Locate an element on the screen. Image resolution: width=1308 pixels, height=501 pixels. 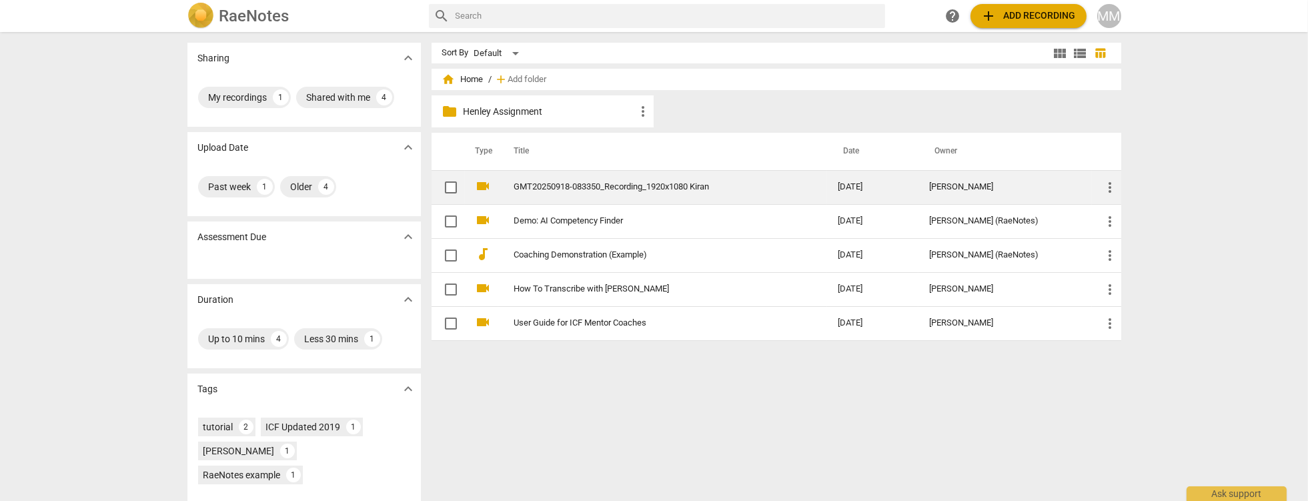
span: Add recording is located at coordinates (1029, 16).